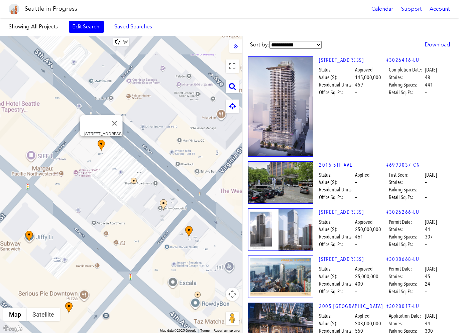 Image resolution: width=459 pixels, height=333 pixels. I want to click on a: #3028017-LU, so click(403, 306).